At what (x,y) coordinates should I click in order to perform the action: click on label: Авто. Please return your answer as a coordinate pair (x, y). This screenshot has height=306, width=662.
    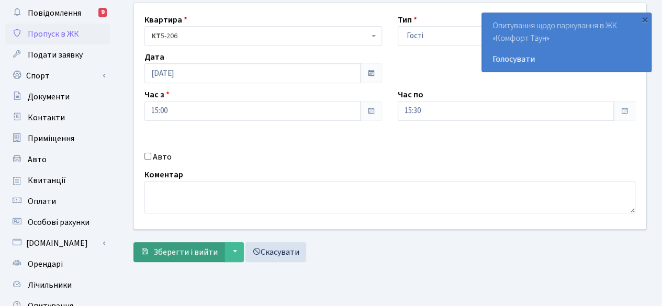
    Looking at the image, I should click on (162, 157).